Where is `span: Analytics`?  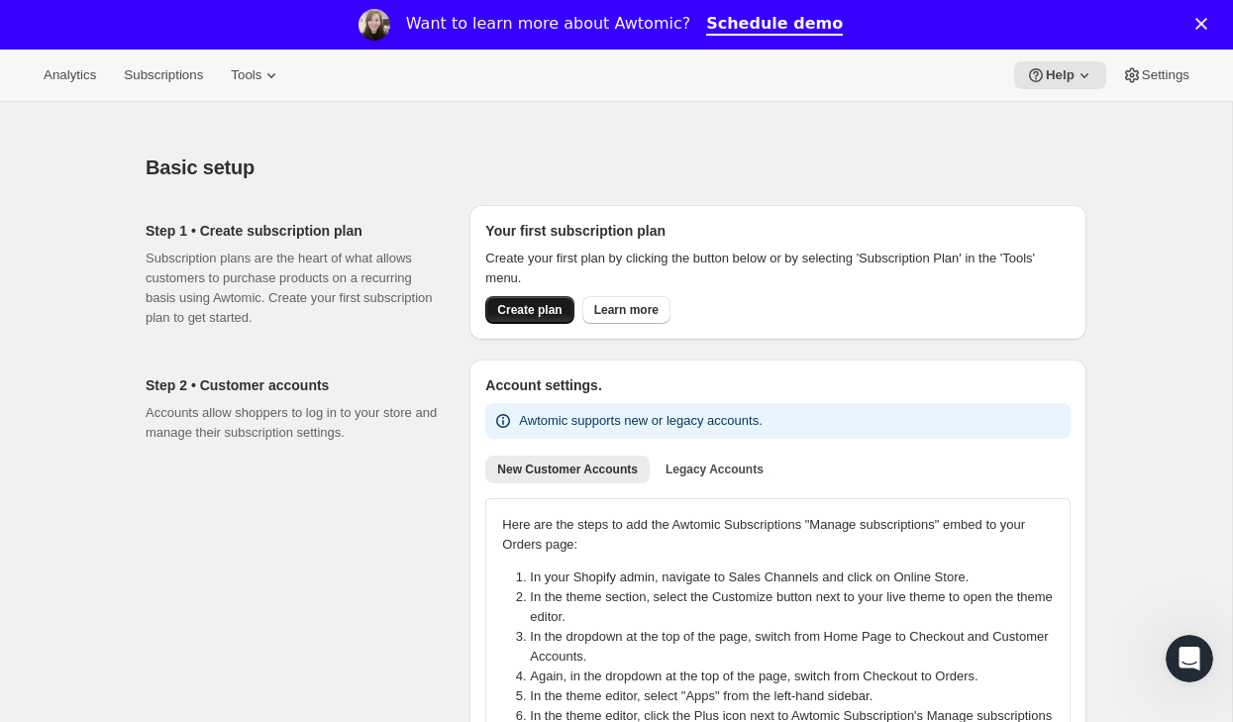
span: Analytics is located at coordinates (69, 75).